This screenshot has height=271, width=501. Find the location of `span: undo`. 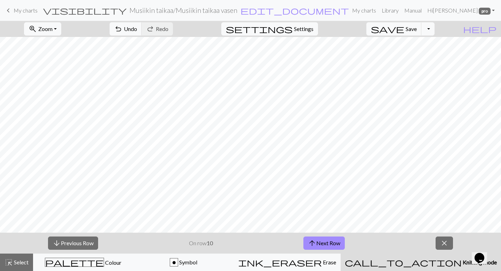

span: undo is located at coordinates (118, 29).